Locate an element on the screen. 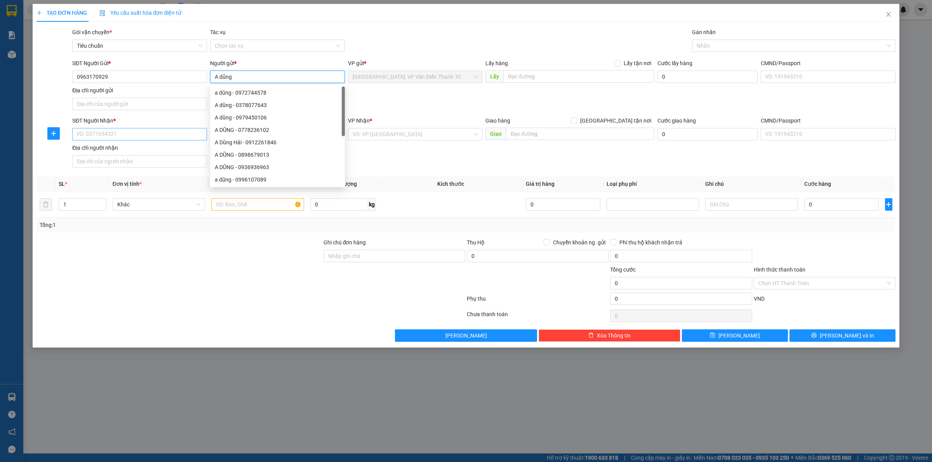  span: Hà Nội: VP Văn Điển Thanh Trì is located at coordinates (415, 77).